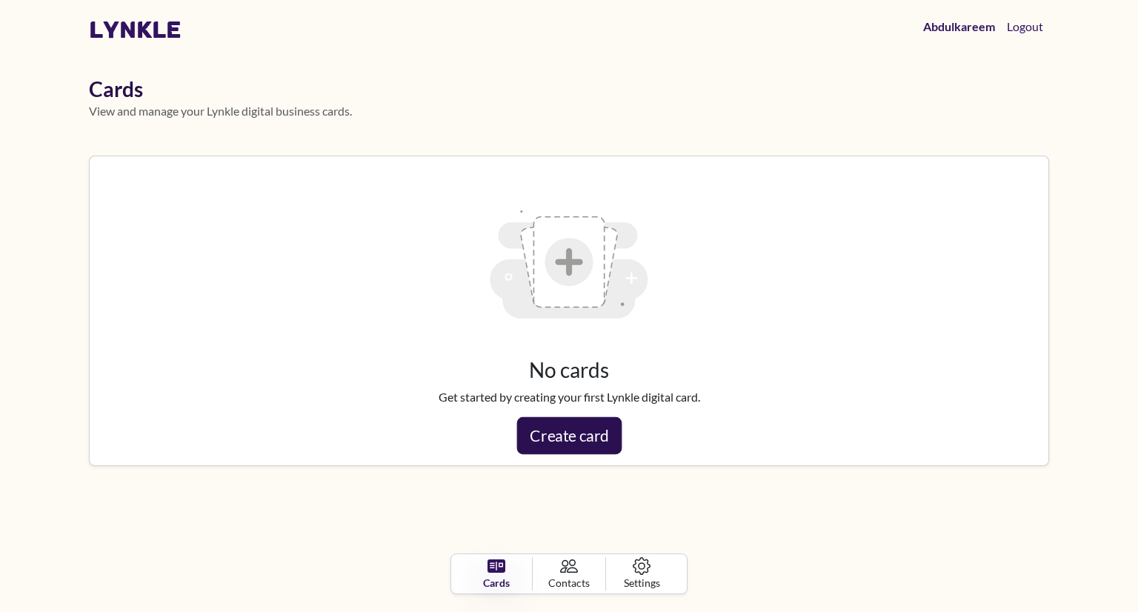 Image resolution: width=1138 pixels, height=612 pixels. What do you see at coordinates (569, 263) in the screenshot?
I see `img: empty state` at bounding box center [569, 263].